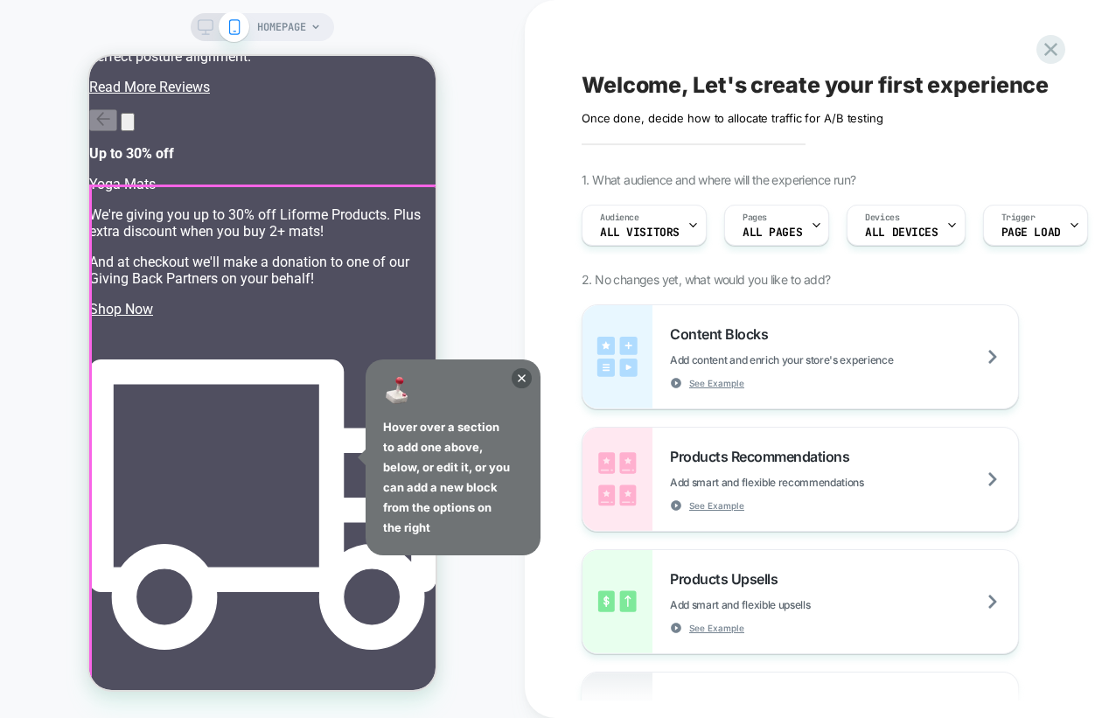 Image resolution: width=1109 pixels, height=718 pixels. Describe the element at coordinates (728, 579) in the screenshot. I see `span: Products Upsells` at that location.